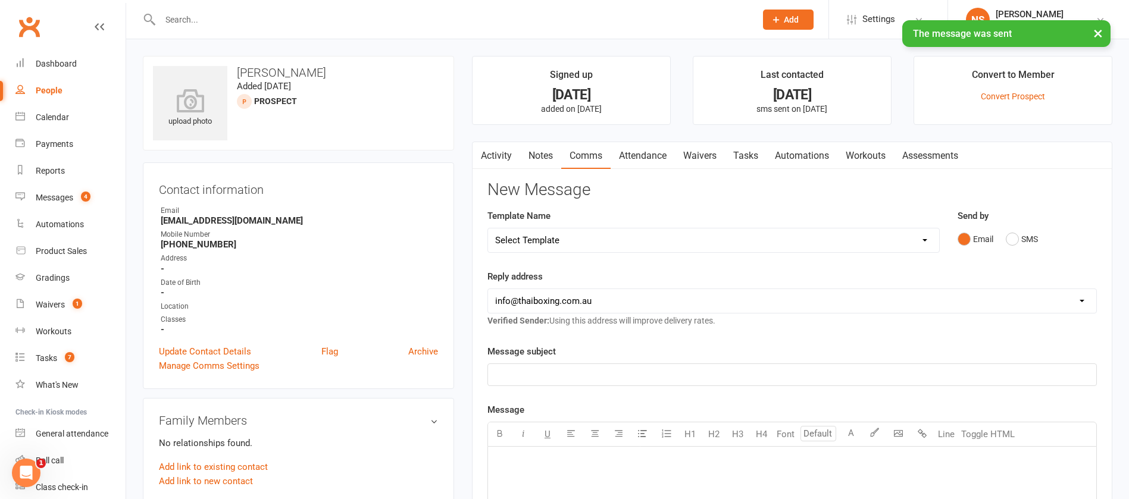 Image resolution: width=1129 pixels, height=499 pixels. Describe the element at coordinates (601, 321) in the screenshot. I see `span: Using this address will improve delivery rates.` at that location.